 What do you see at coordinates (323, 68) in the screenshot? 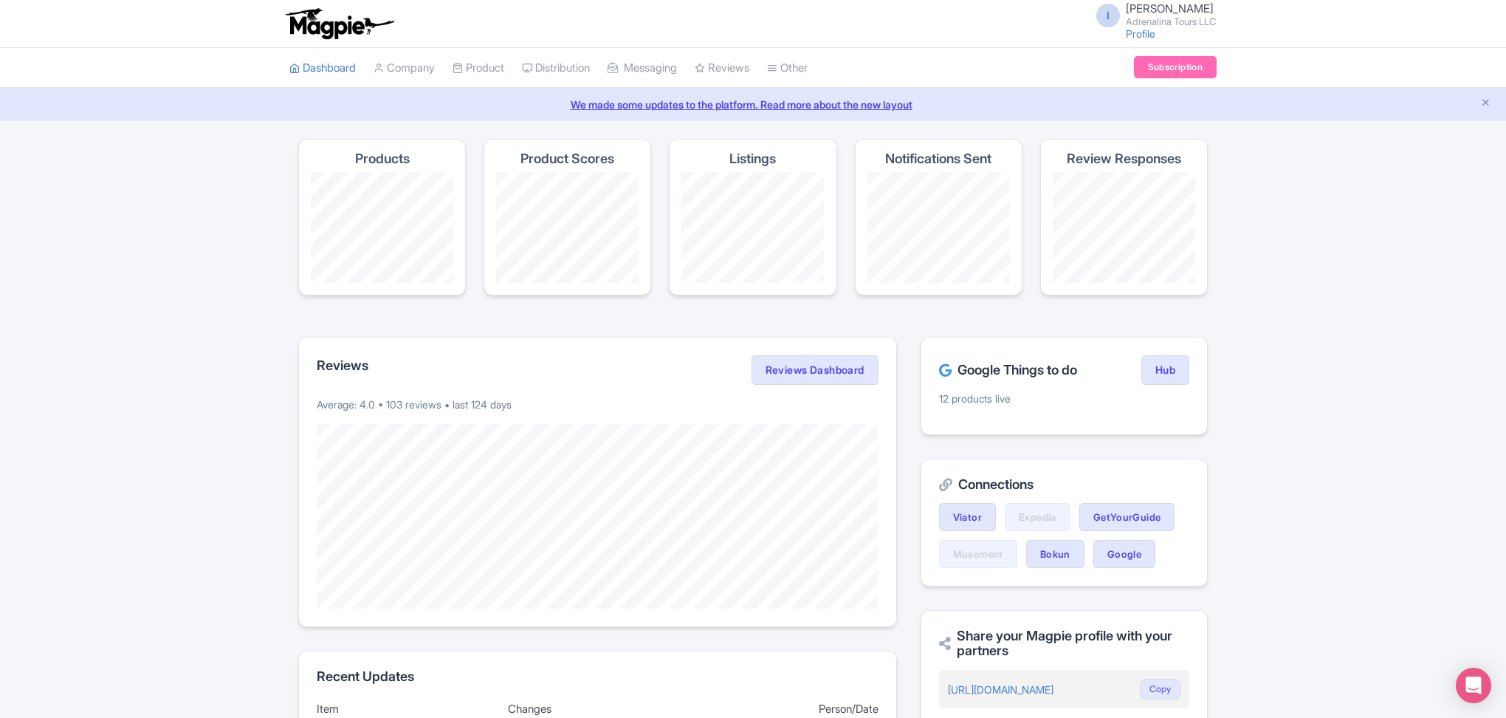
I see `a: Dashboard` at bounding box center [323, 68].